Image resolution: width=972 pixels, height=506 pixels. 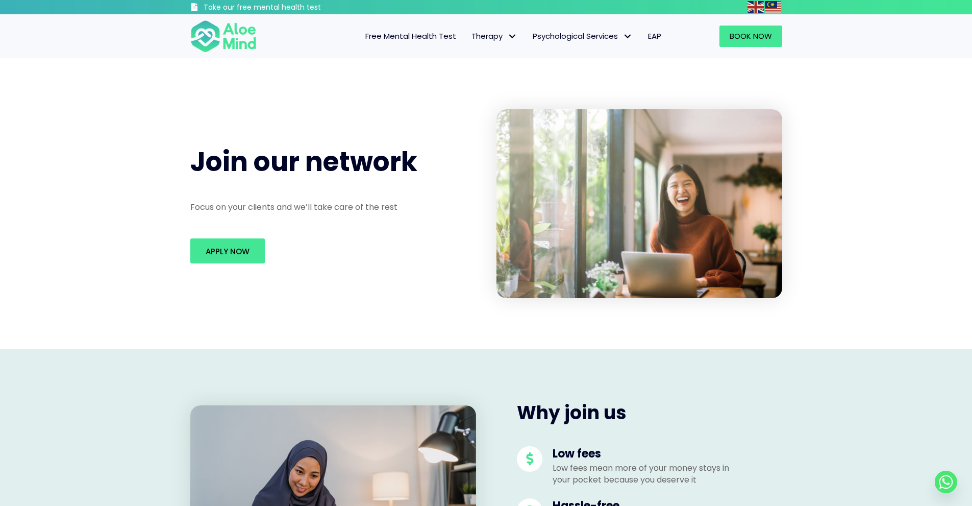 I want to click on a: English, so click(x=757, y=7).